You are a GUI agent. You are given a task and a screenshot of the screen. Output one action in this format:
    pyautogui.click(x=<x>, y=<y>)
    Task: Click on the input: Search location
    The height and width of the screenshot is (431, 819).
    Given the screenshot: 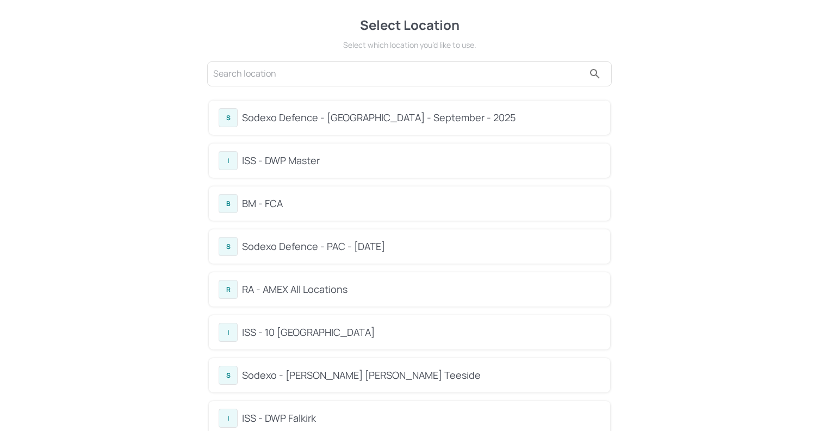 What is the action you would take?
    pyautogui.click(x=399, y=74)
    